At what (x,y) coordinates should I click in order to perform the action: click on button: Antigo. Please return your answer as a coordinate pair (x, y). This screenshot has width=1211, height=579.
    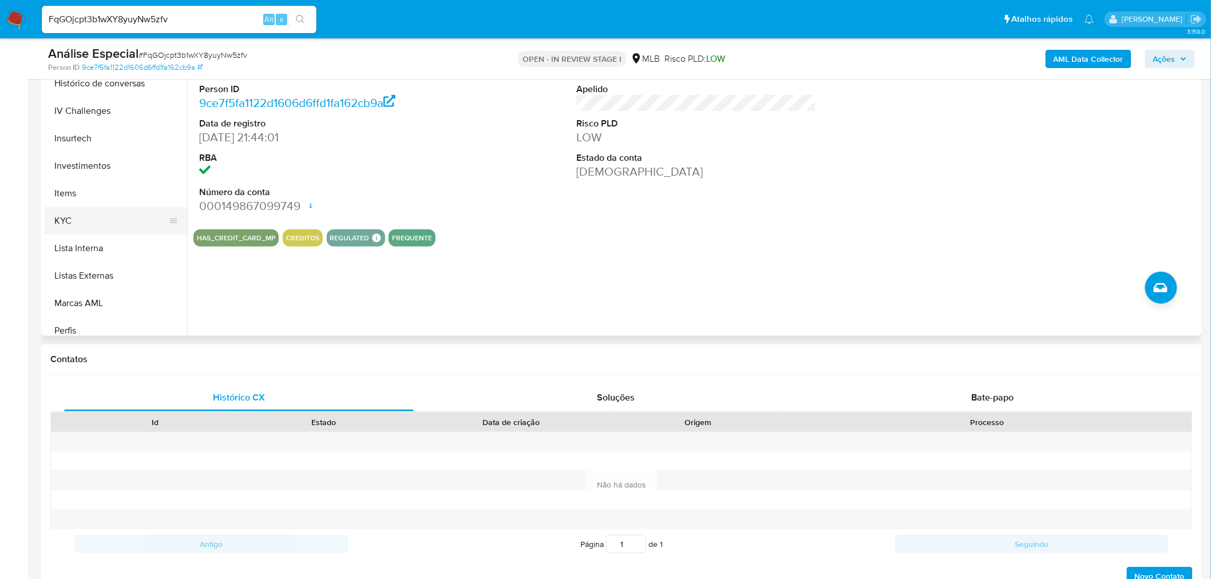
    Looking at the image, I should click on (211, 544).